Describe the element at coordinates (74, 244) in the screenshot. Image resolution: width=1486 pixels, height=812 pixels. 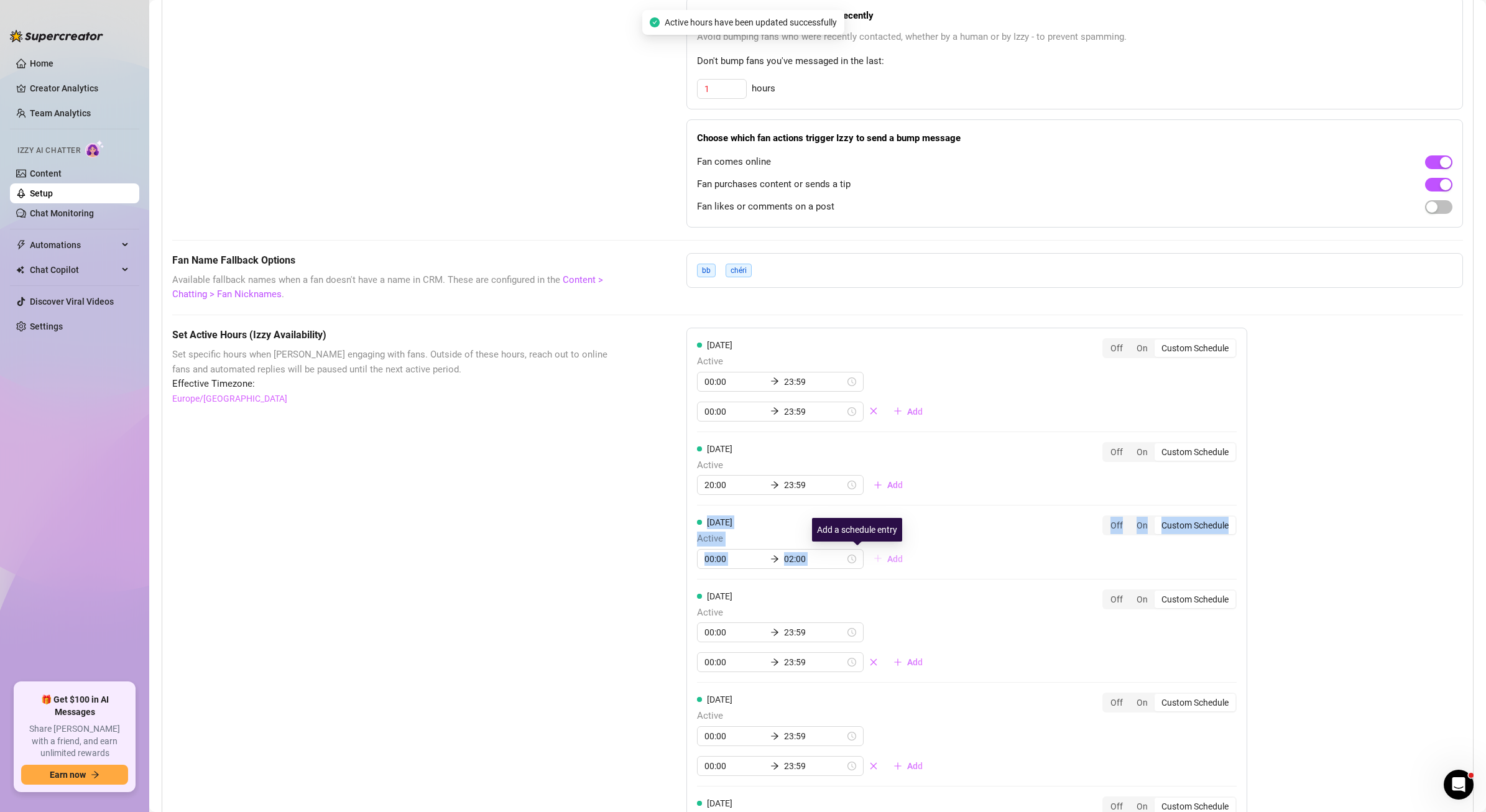
I see `span: Automations` at that location.